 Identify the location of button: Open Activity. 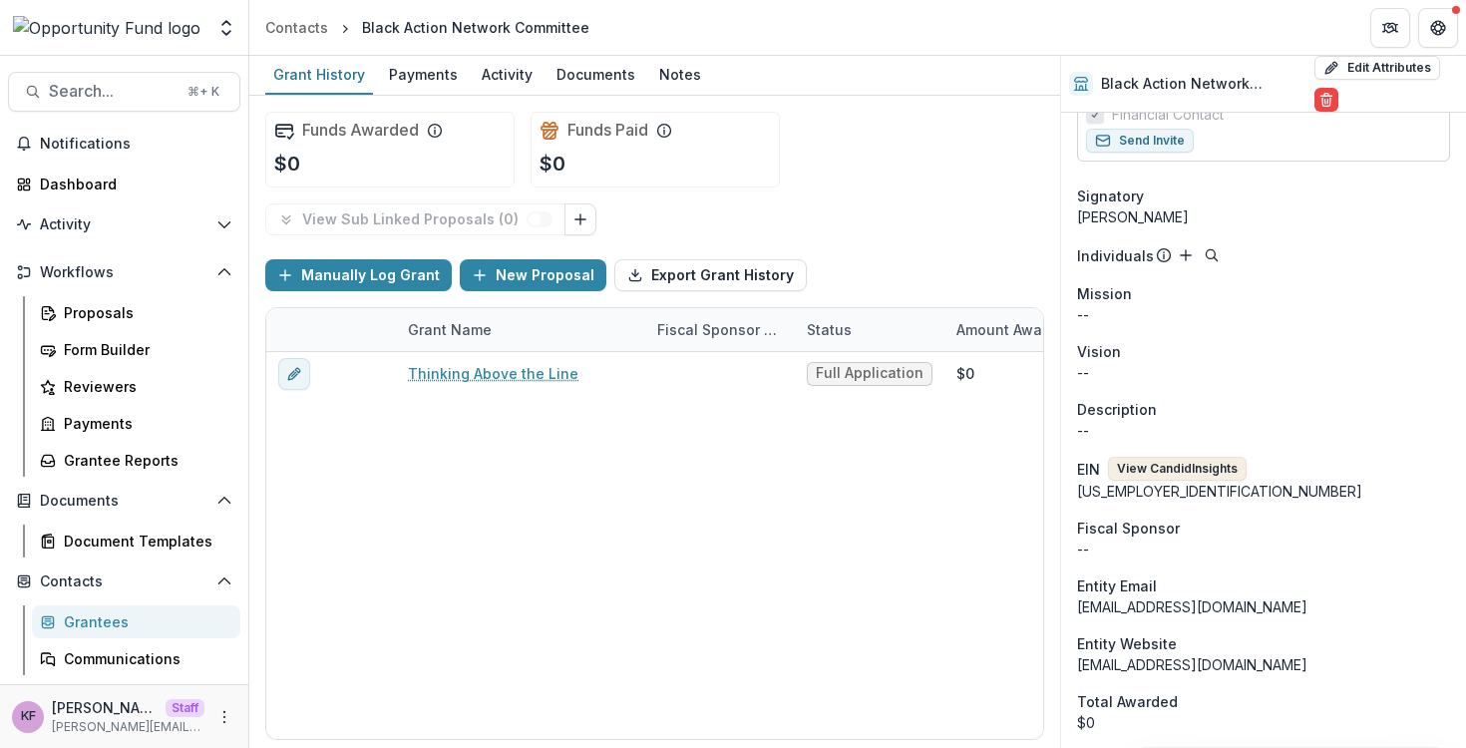
(124, 224).